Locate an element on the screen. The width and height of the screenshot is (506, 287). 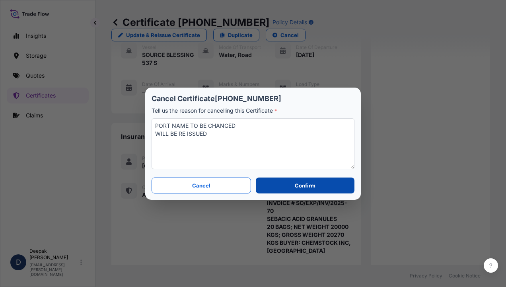
p: Cancel is located at coordinates (201, 185).